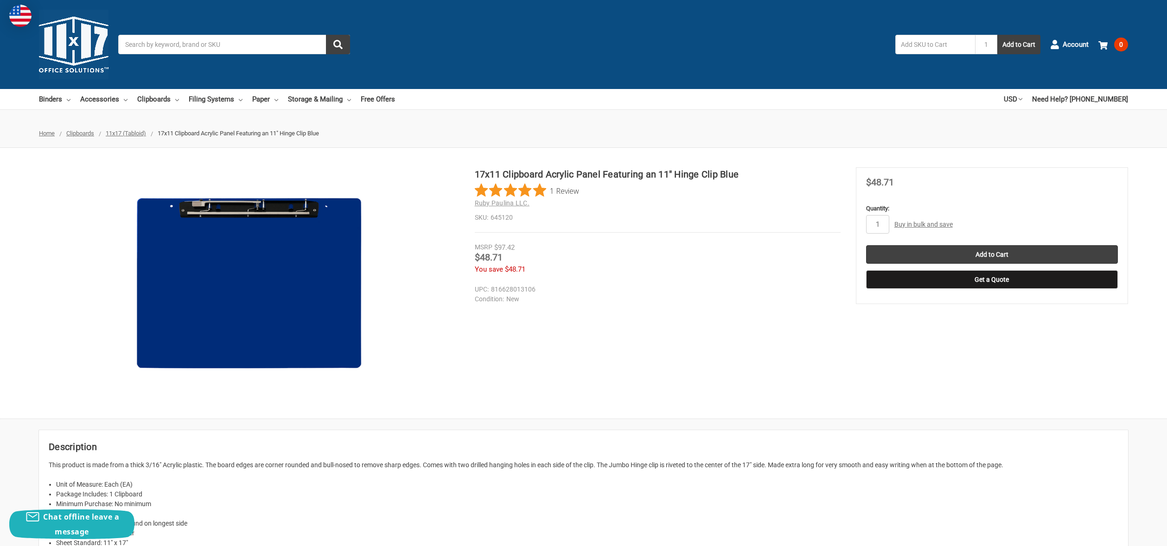  What do you see at coordinates (489, 299) in the screenshot?
I see `dt: Condition:` at bounding box center [489, 299].